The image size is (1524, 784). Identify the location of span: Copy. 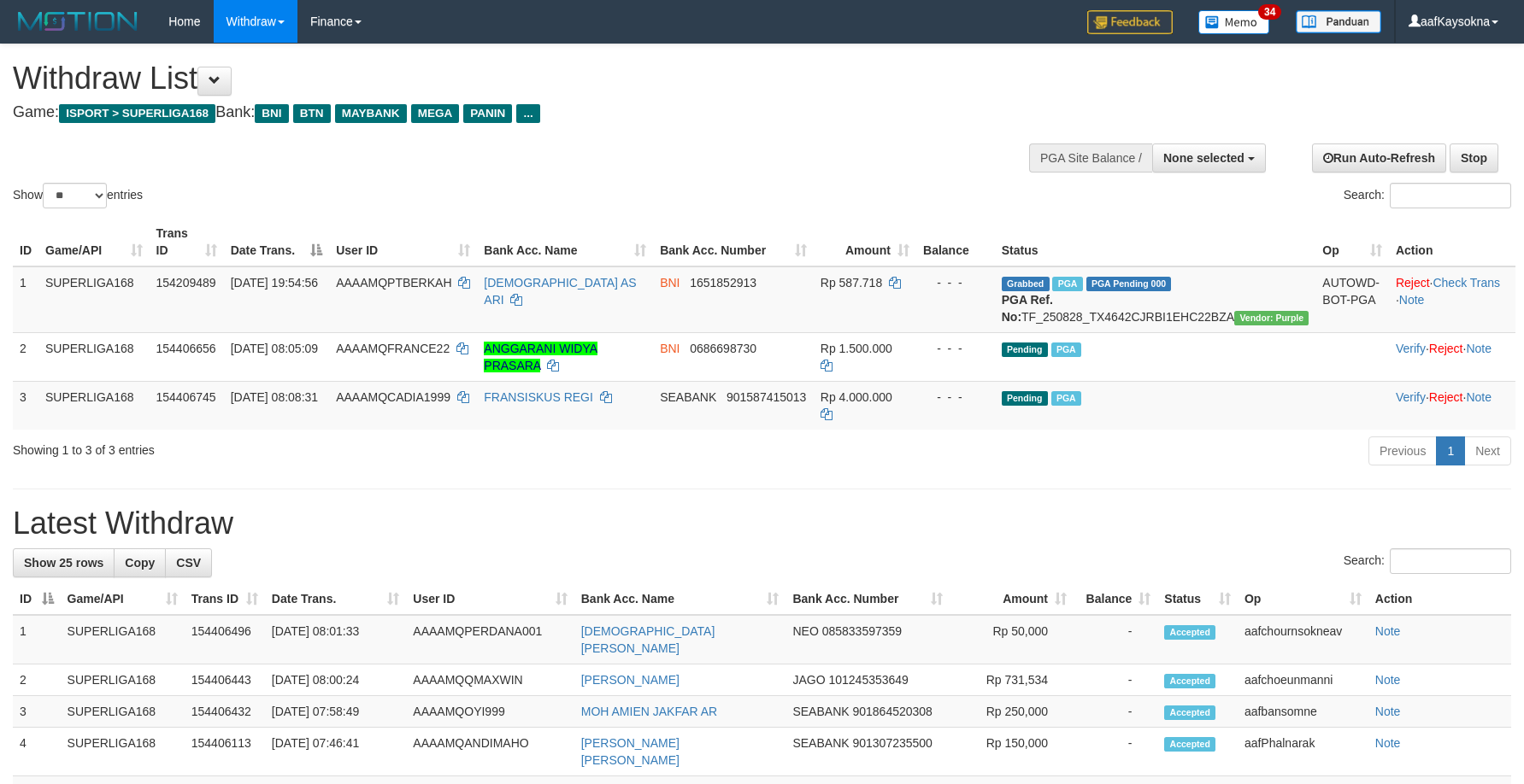
(140, 564).